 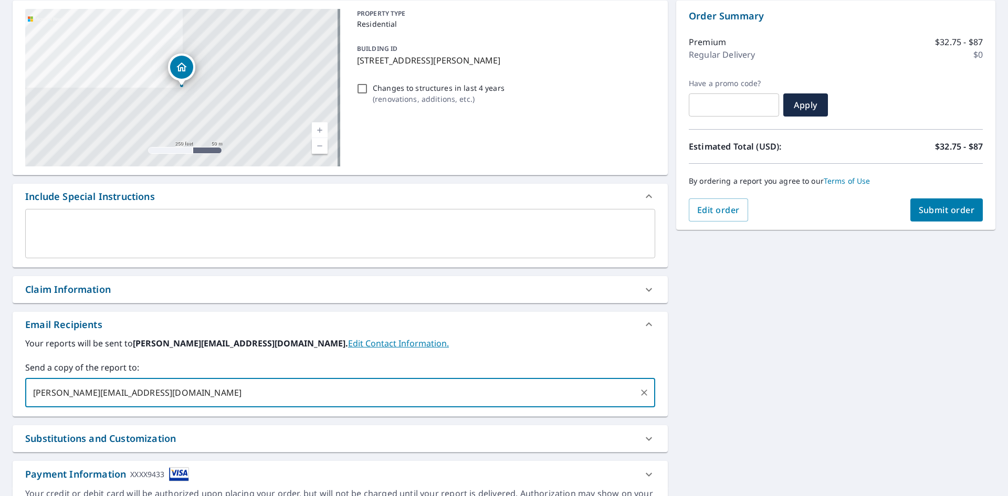 What do you see at coordinates (147, 474) in the screenshot?
I see `div: XXXX9433` at bounding box center [147, 474].